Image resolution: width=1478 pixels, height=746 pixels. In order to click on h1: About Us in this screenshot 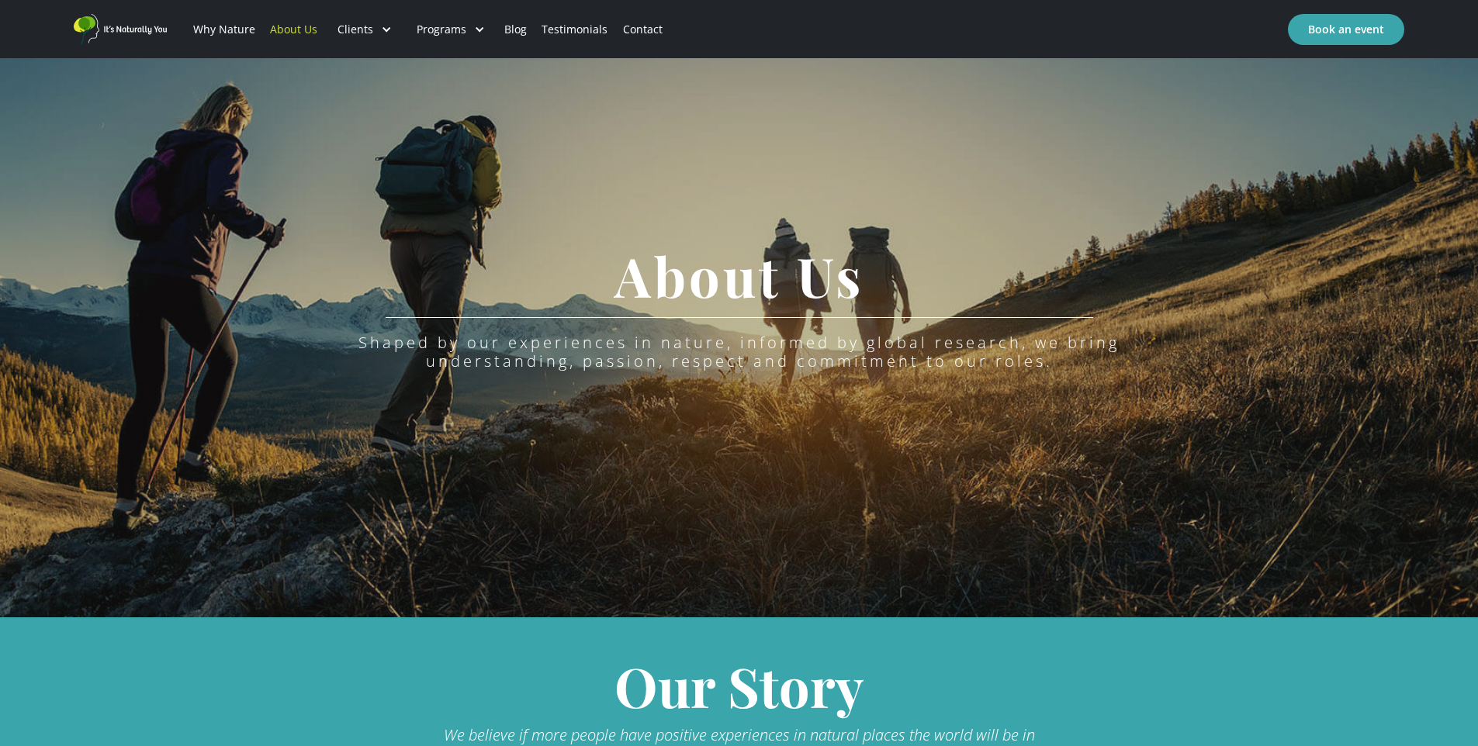, I will do `click(738, 275)`.